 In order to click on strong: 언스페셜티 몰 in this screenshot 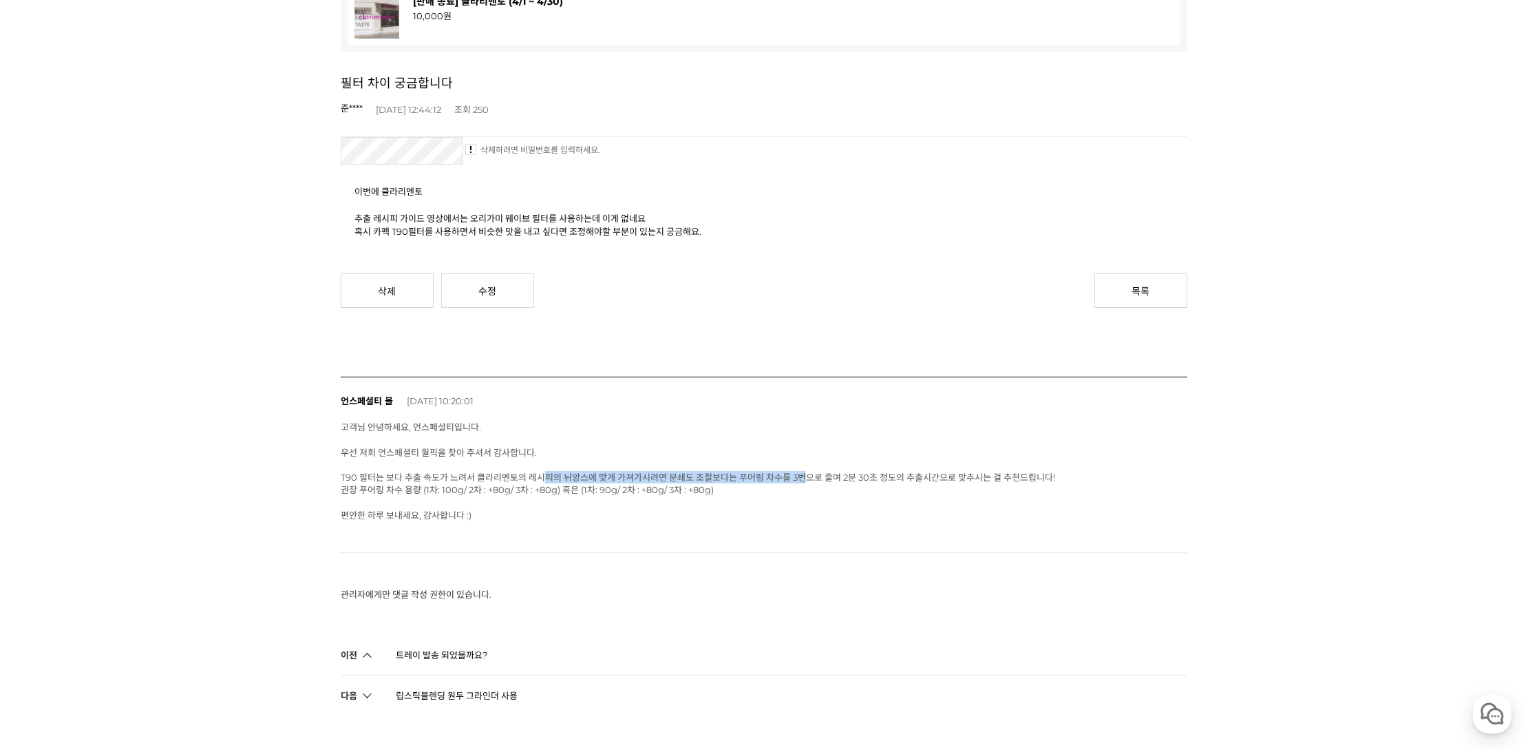, I will do `click(367, 401)`.